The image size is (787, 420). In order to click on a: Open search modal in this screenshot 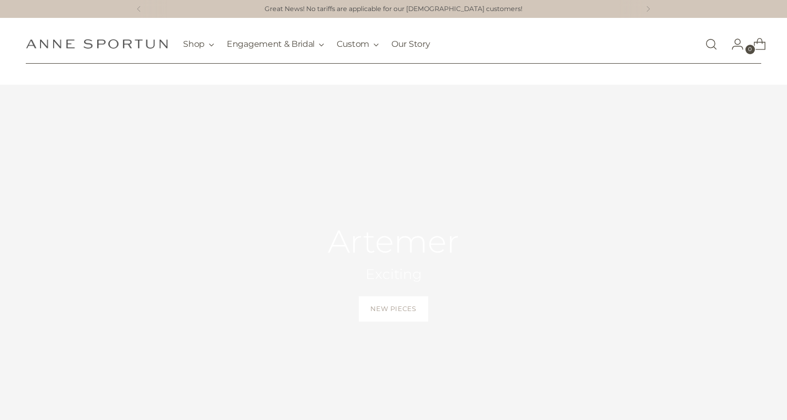, I will do `click(711, 44)`.